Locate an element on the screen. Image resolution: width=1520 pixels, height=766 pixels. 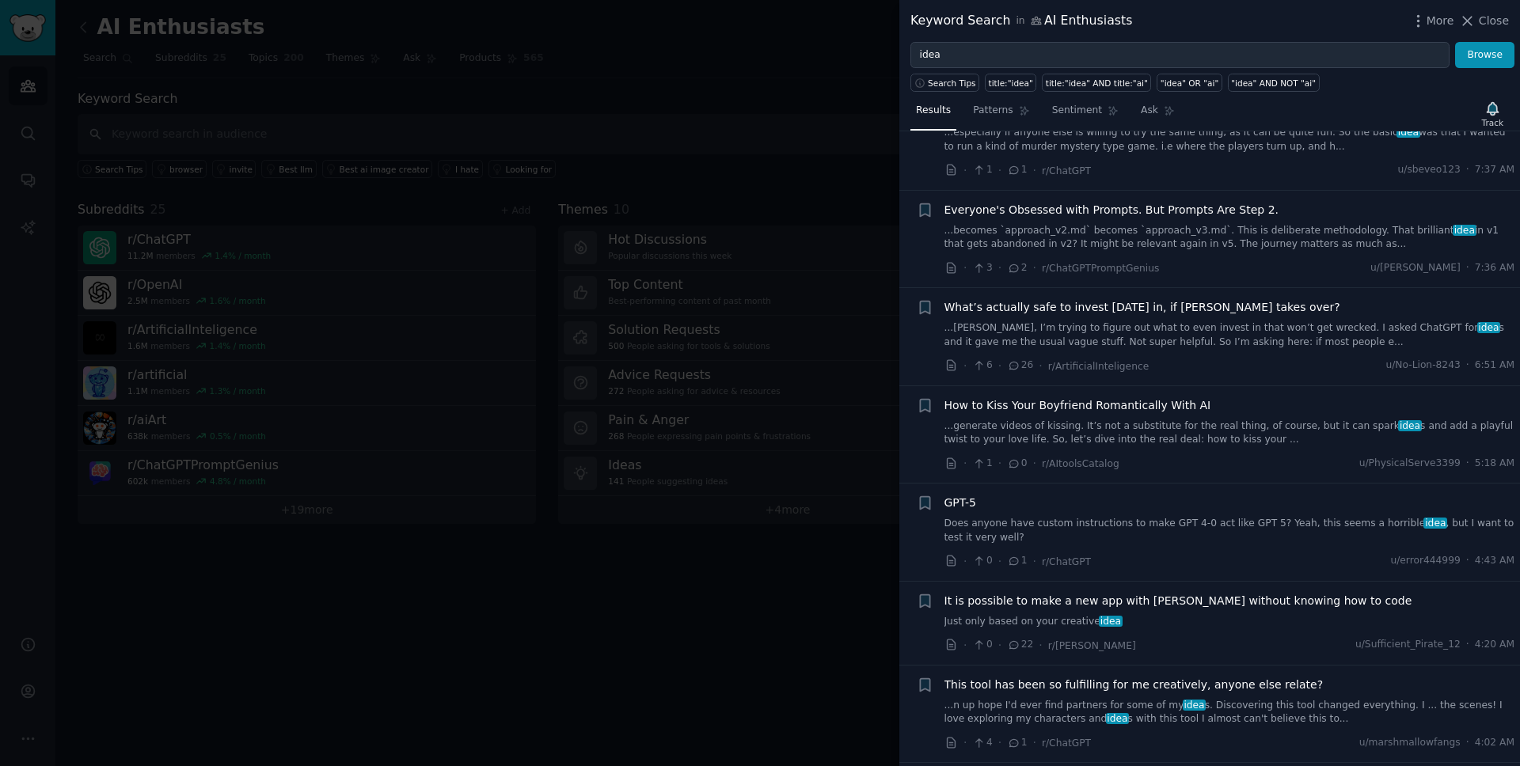
span: r/ChatGPTPromptGenius is located at coordinates (1100, 268).